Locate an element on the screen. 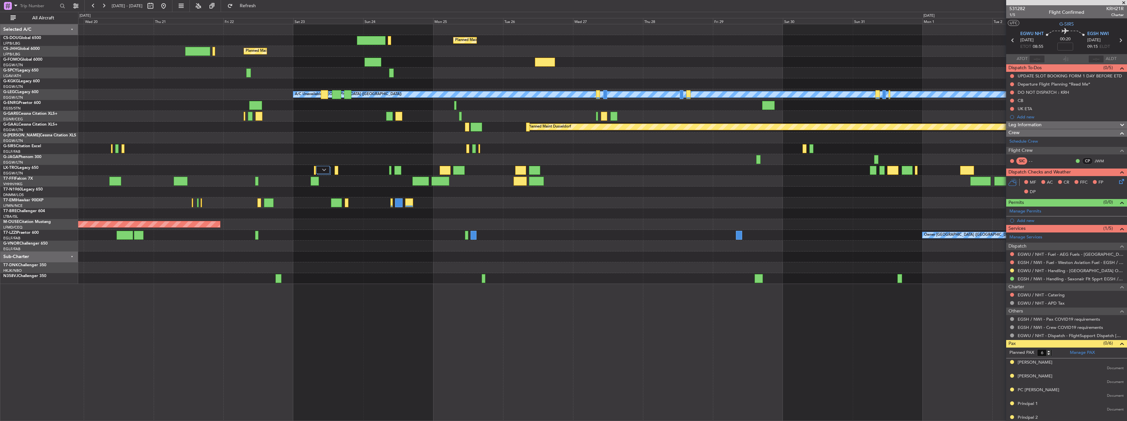  div: Thu 21 is located at coordinates (188, 21).